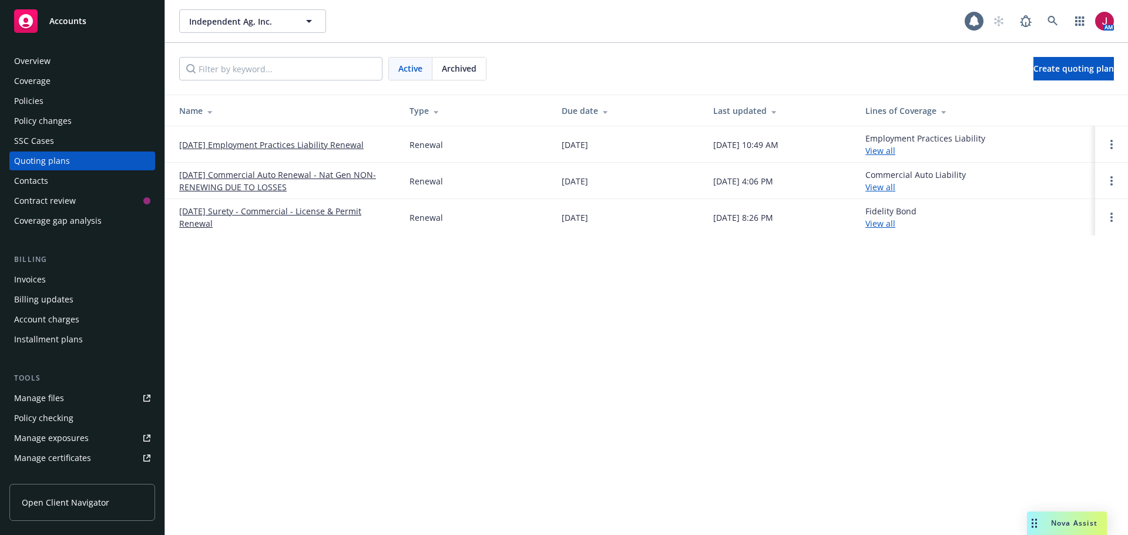 This screenshot has height=535, width=1128. What do you see at coordinates (82, 161) in the screenshot?
I see `a: Quoting plans` at bounding box center [82, 161].